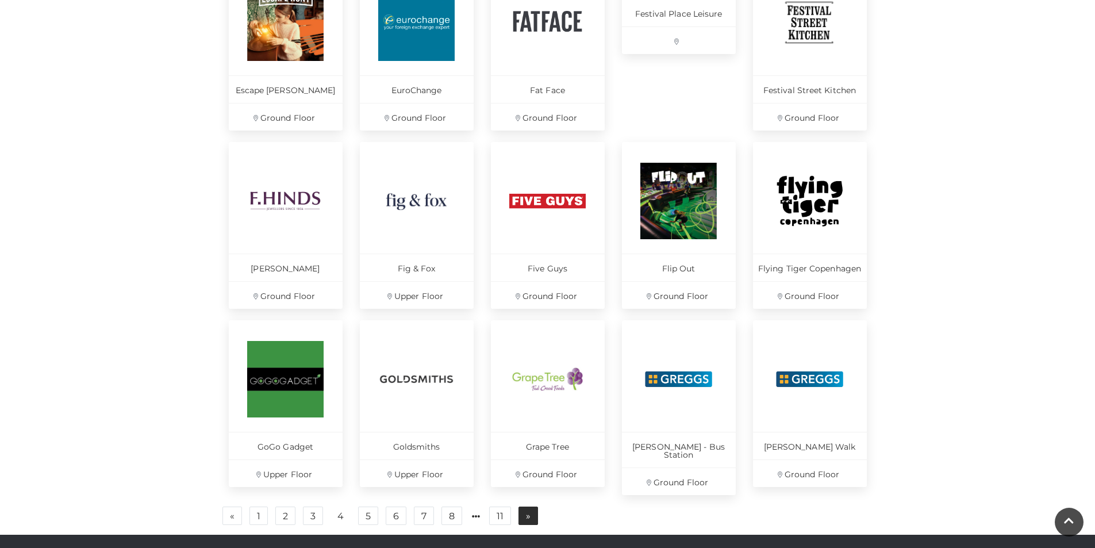 The height and width of the screenshot is (548, 1095). Describe the element at coordinates (528, 515) in the screenshot. I see `a: Next` at that location.